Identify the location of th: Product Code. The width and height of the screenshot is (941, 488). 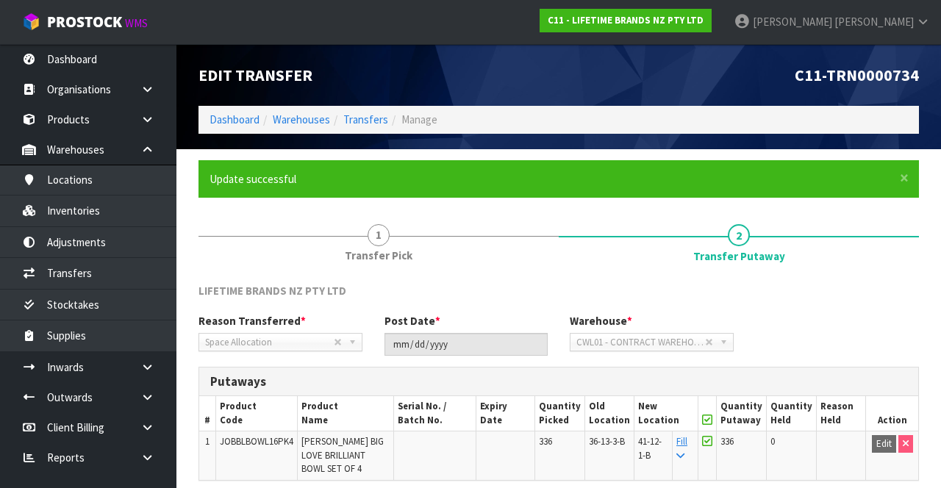
(256, 413).